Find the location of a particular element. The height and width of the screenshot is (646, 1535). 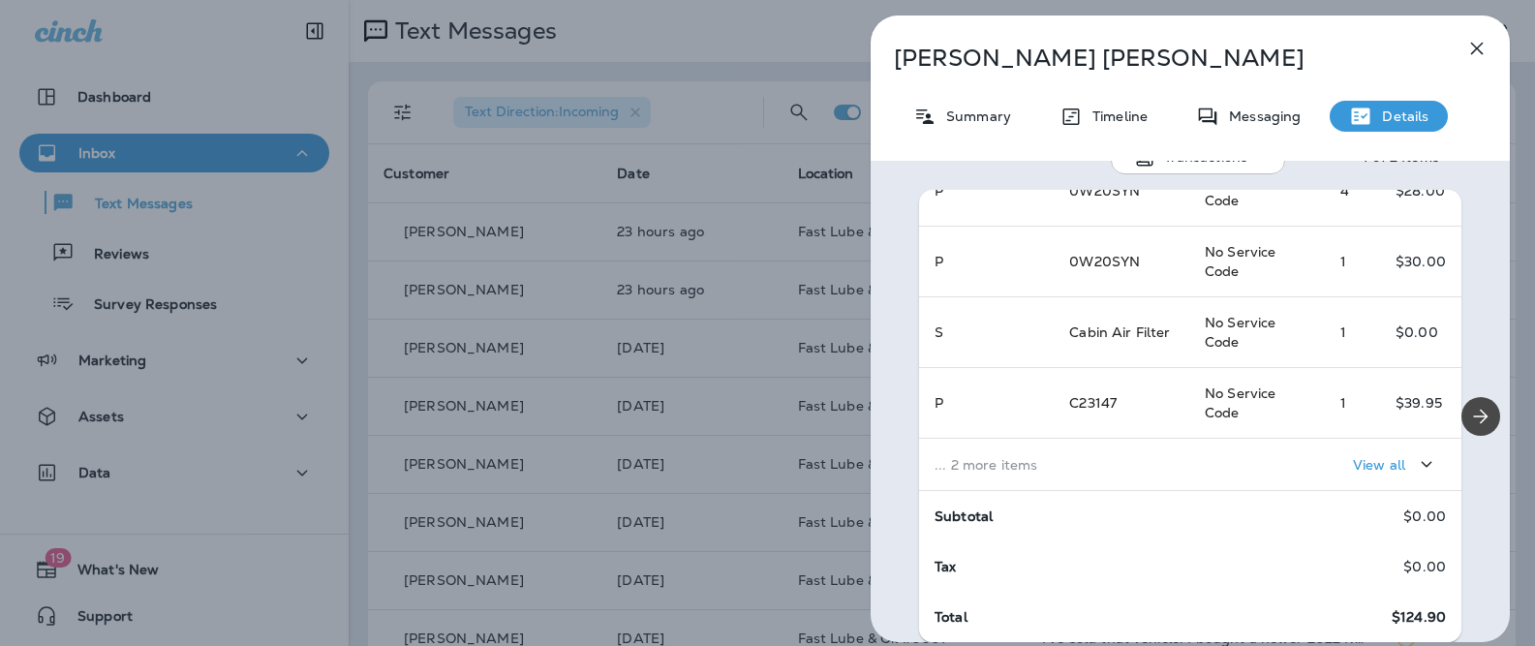

p: Timeline is located at coordinates (1115, 116).